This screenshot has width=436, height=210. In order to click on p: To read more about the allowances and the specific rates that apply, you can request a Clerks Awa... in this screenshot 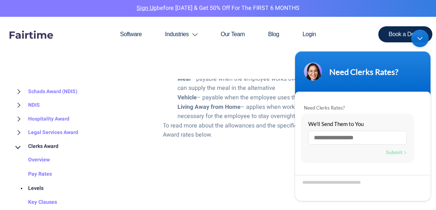, I will do `click(292, 130)`.